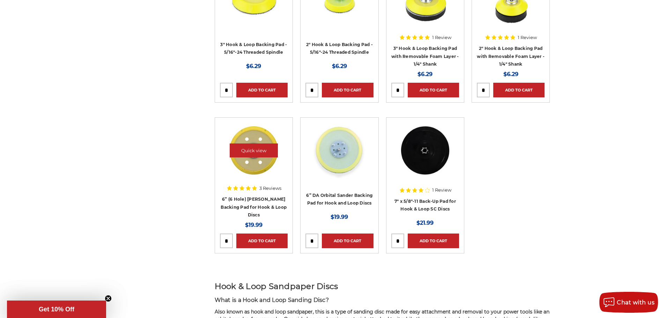 This screenshot has width=665, height=318. Describe the element at coordinates (511, 56) in the screenshot. I see `a: 2" Hook & Loop Backing Pad with Removable Foam Layer - 1/4" Shank` at that location.